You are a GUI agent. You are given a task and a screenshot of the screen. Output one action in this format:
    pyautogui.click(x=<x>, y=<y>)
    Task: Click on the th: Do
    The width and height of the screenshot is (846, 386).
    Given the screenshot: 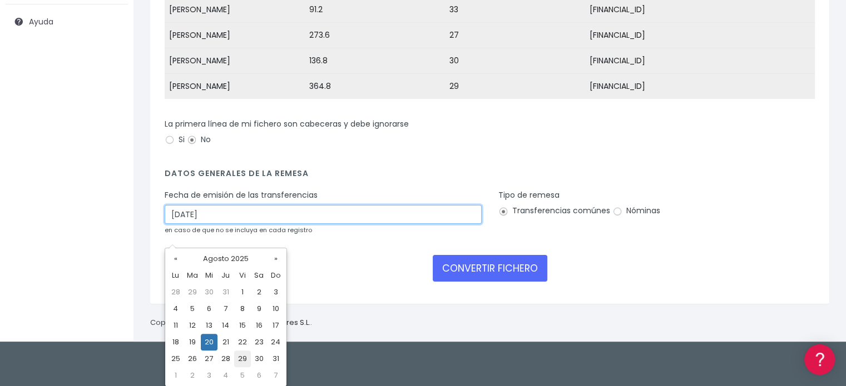 What is the action you would take?
    pyautogui.click(x=276, y=276)
    